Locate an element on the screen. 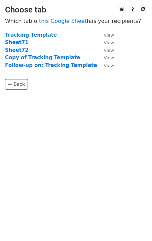 The width and height of the screenshot is (152, 241). a: Sheet71 is located at coordinates (17, 42).